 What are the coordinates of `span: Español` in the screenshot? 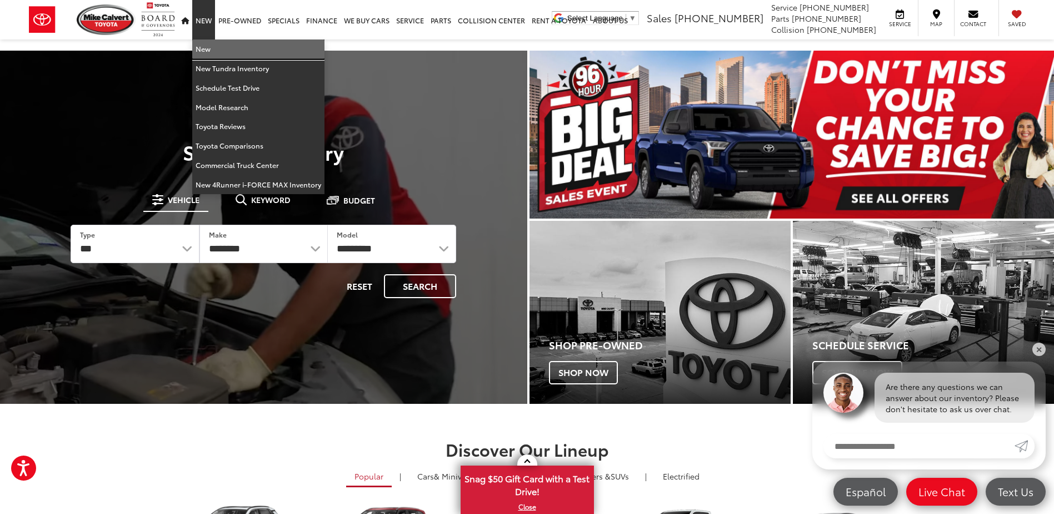 It's located at (866, 491).